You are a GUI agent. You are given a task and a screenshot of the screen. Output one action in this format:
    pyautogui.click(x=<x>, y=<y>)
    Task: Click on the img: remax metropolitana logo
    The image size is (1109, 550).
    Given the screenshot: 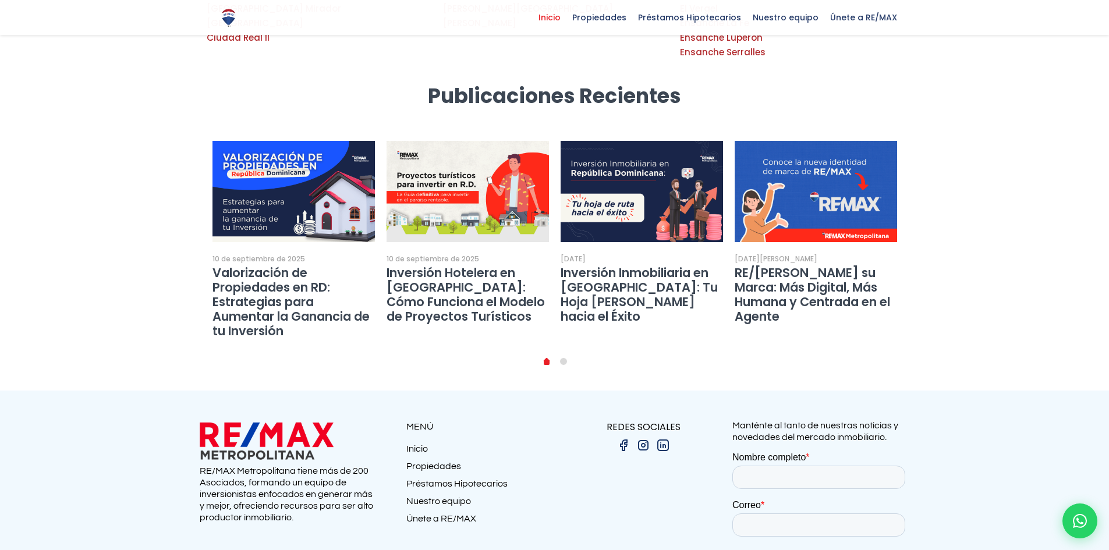 What is the action you would take?
    pyautogui.click(x=267, y=441)
    